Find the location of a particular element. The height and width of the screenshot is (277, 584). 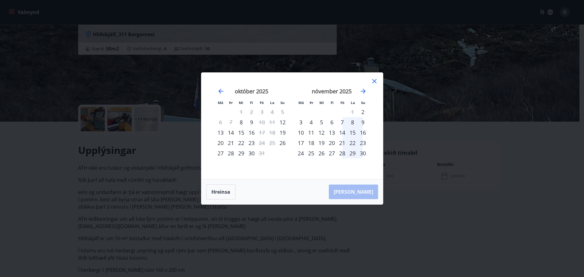

td: Choose sunnudagur, 23. nóvember 2025 as your check-in date. It’s available. is located at coordinates (363, 143).